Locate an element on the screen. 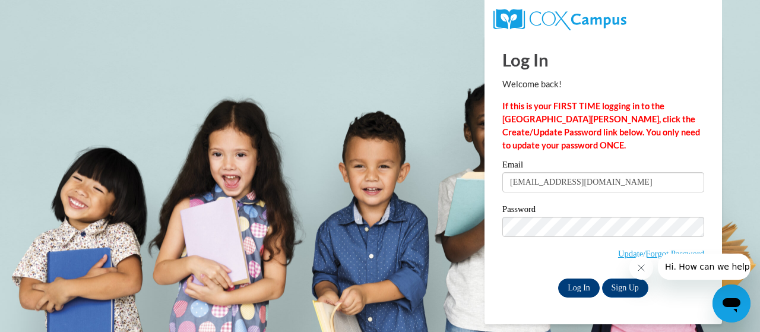  span: Hi. How can we help? is located at coordinates (52, 13).